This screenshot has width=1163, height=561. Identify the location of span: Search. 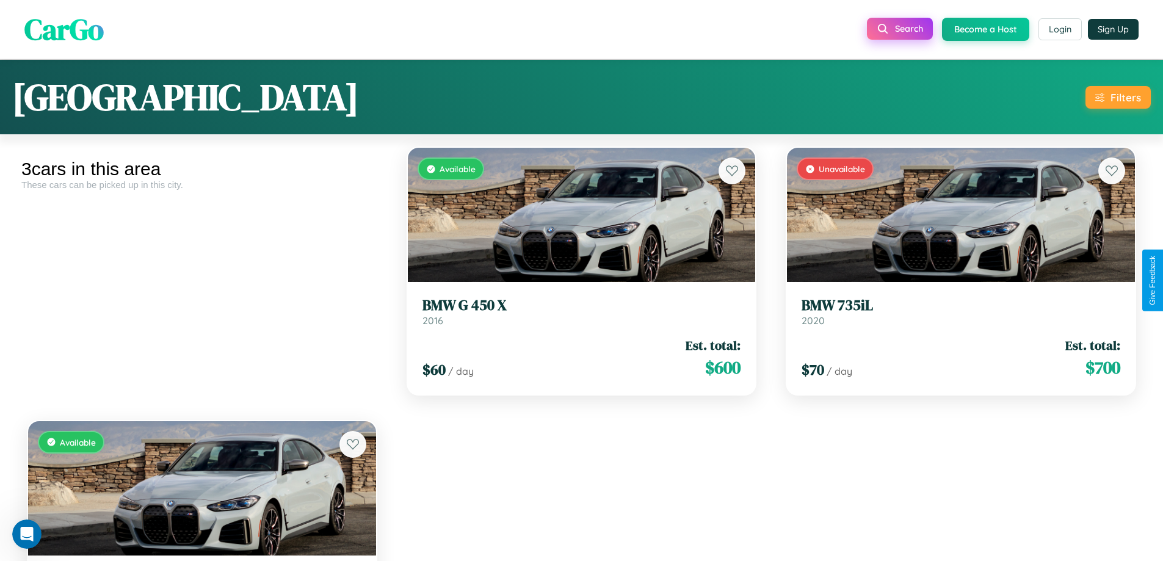
(909, 29).